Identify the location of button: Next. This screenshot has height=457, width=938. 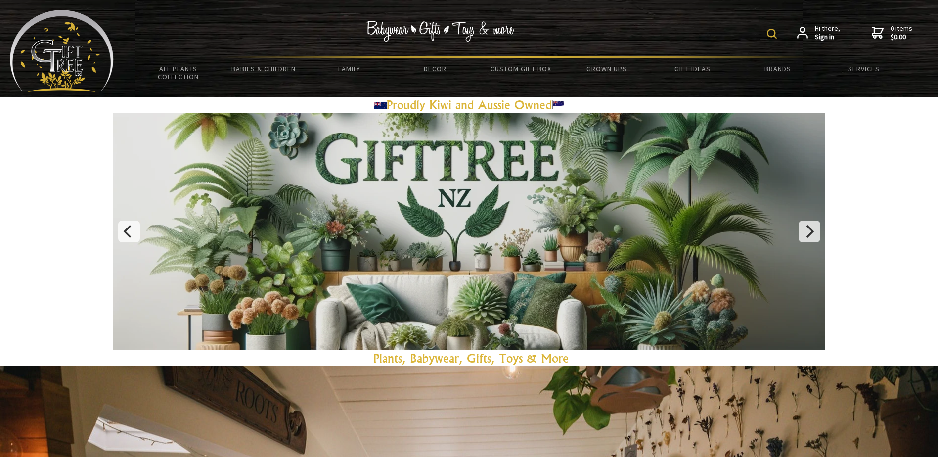
(810, 231).